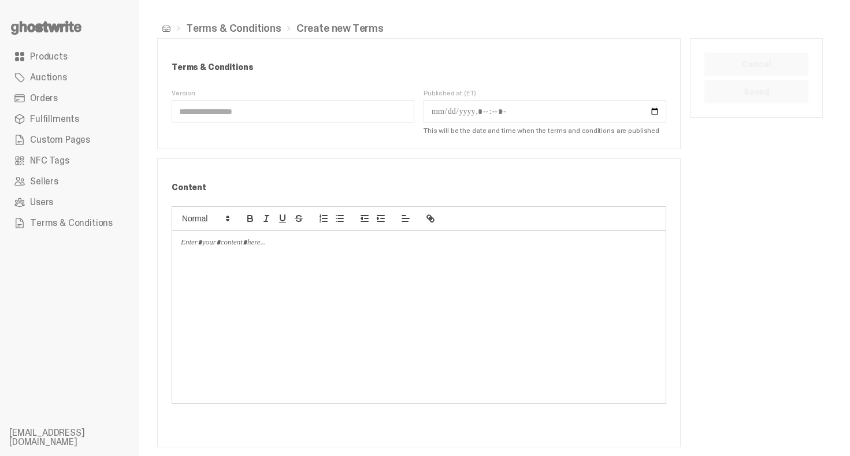  Describe the element at coordinates (323, 218) in the screenshot. I see `button: list: ordered` at that location.